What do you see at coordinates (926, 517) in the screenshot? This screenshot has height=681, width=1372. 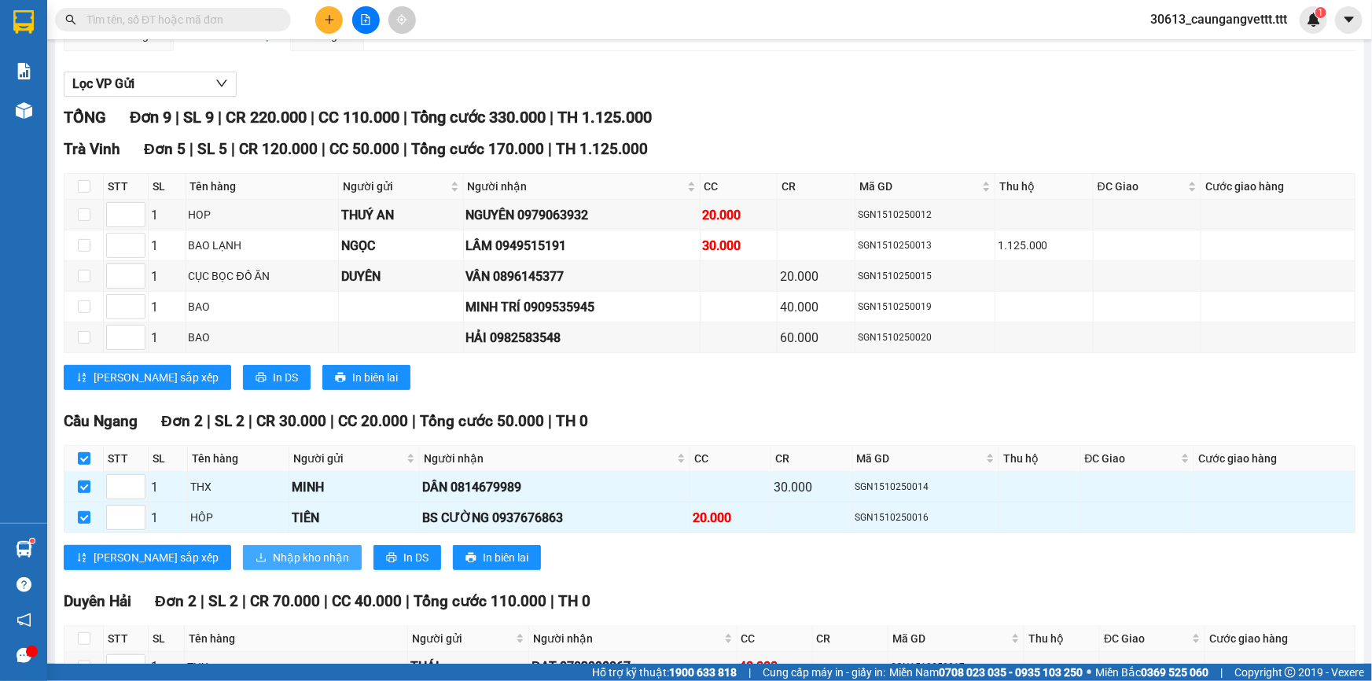 I see `div: SGN1510250016` at bounding box center [926, 517].